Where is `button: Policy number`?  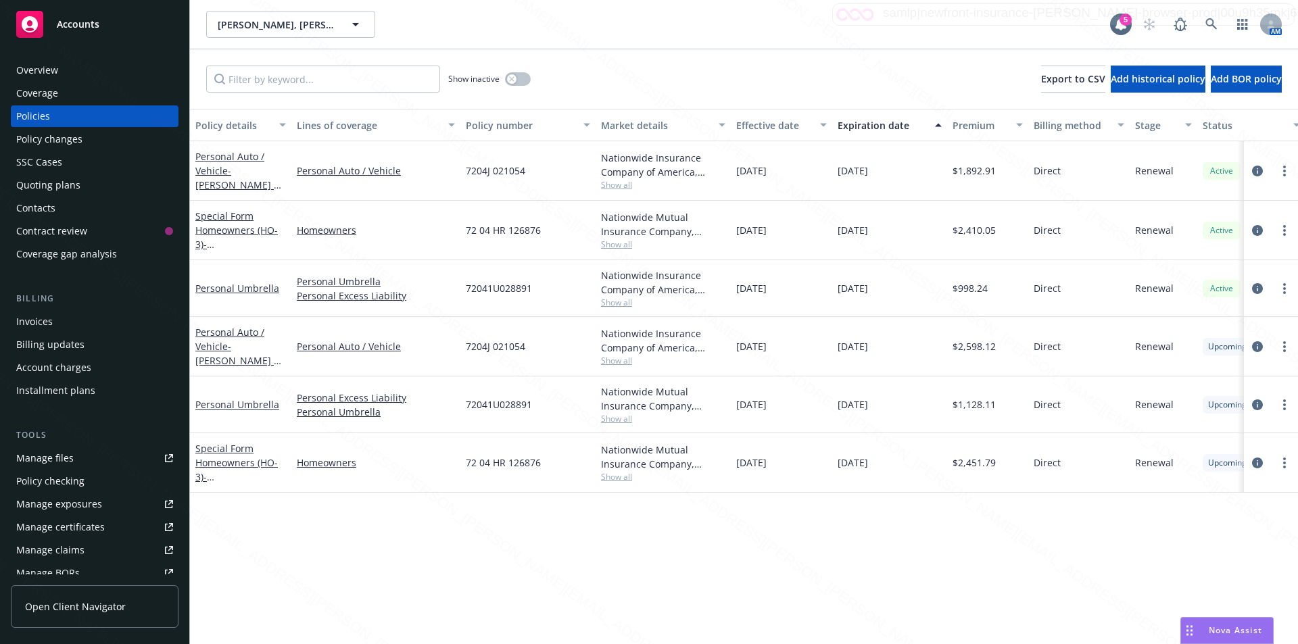 button: Policy number is located at coordinates (528, 125).